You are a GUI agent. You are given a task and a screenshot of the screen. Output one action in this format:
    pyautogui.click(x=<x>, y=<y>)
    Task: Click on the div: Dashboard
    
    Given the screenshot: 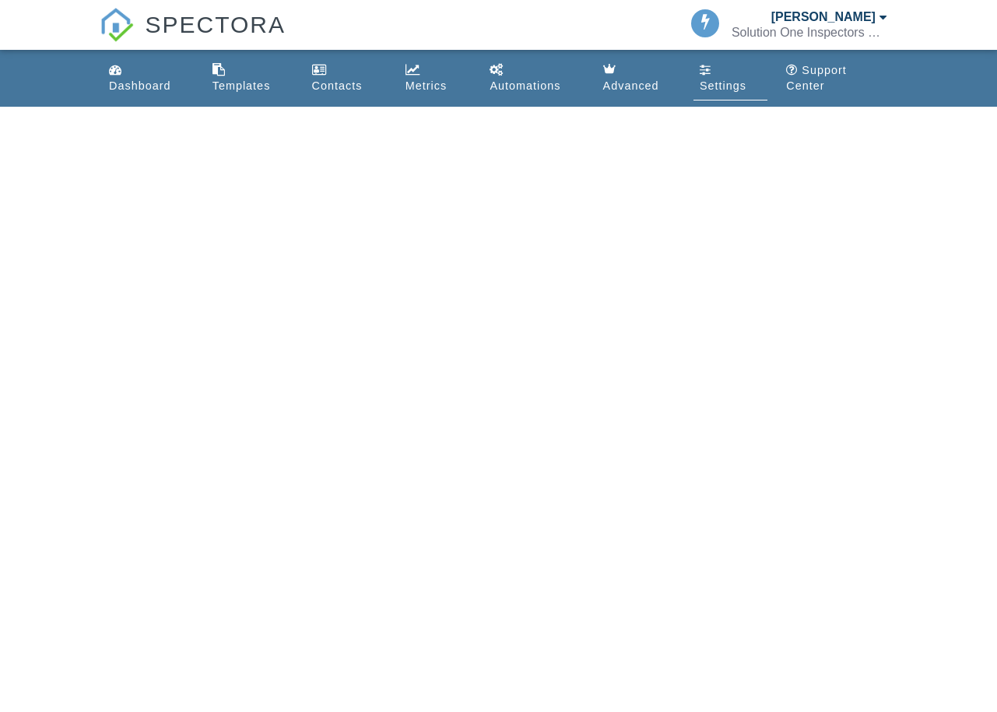 What is the action you would take?
    pyautogui.click(x=139, y=86)
    